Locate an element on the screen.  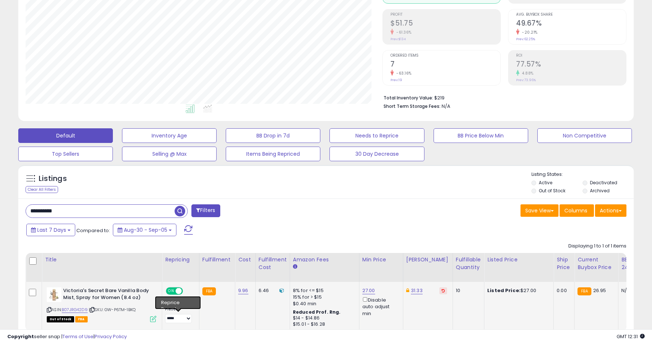
label: Out of Stock is located at coordinates (552, 190).